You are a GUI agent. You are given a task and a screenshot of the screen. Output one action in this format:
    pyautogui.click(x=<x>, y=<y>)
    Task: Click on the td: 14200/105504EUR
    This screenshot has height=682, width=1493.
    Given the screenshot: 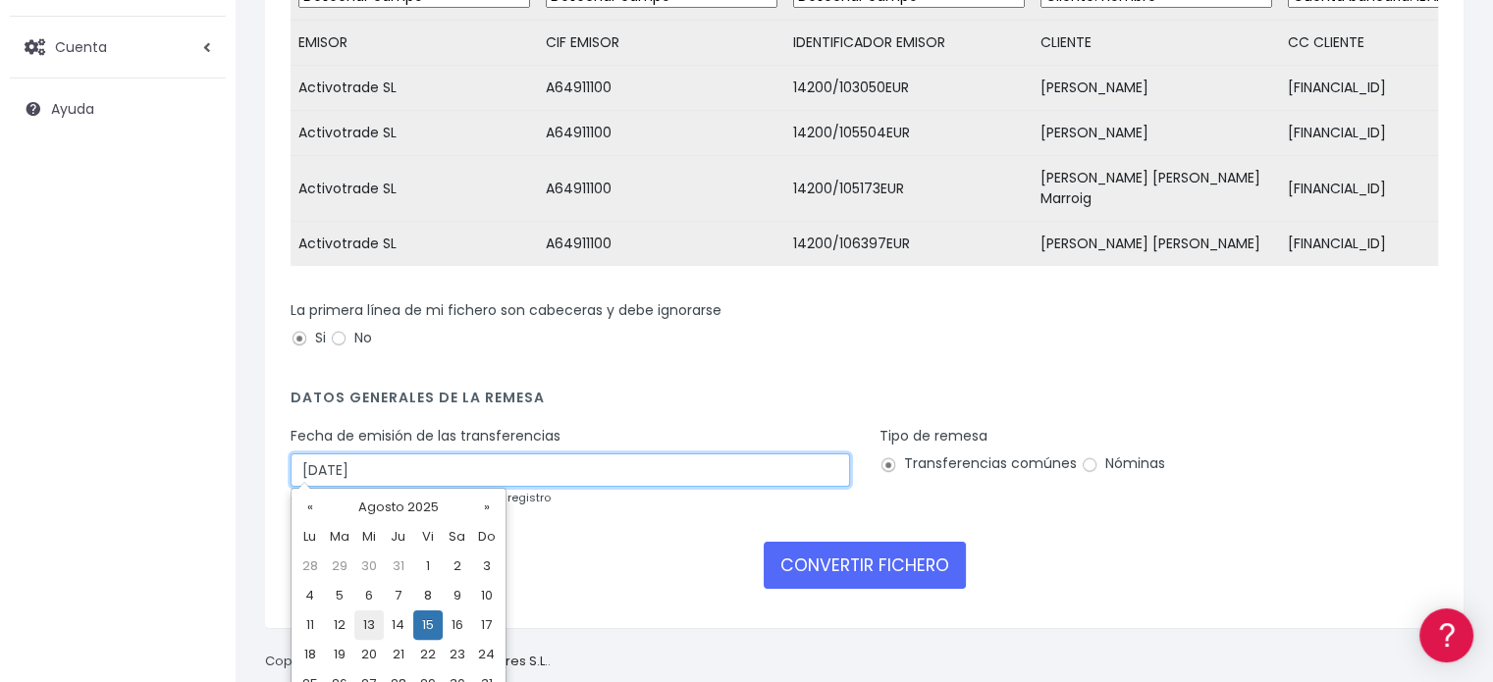 What is the action you would take?
    pyautogui.click(x=909, y=134)
    